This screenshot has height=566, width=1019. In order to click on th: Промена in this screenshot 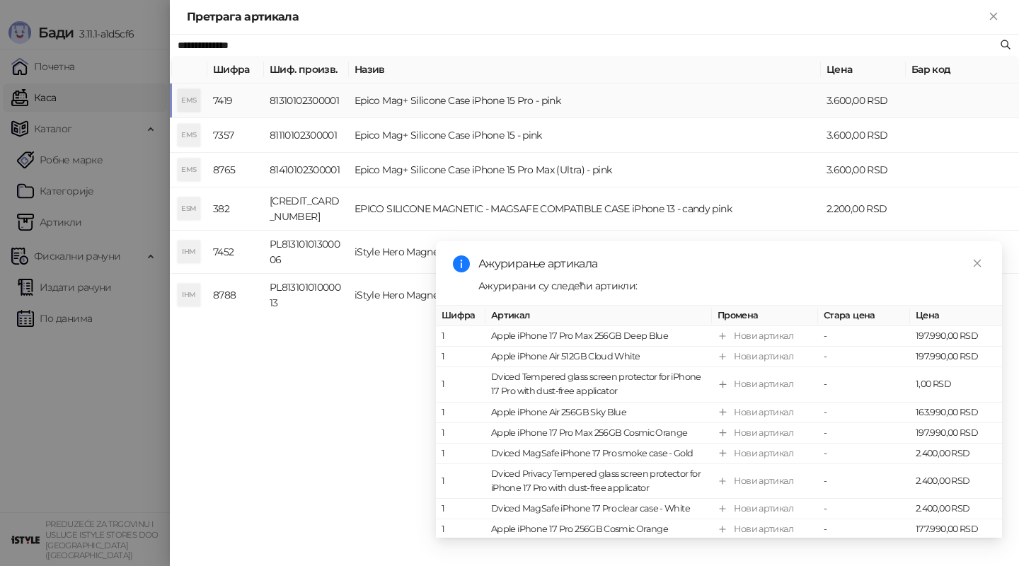, I will do `click(765, 316)`.